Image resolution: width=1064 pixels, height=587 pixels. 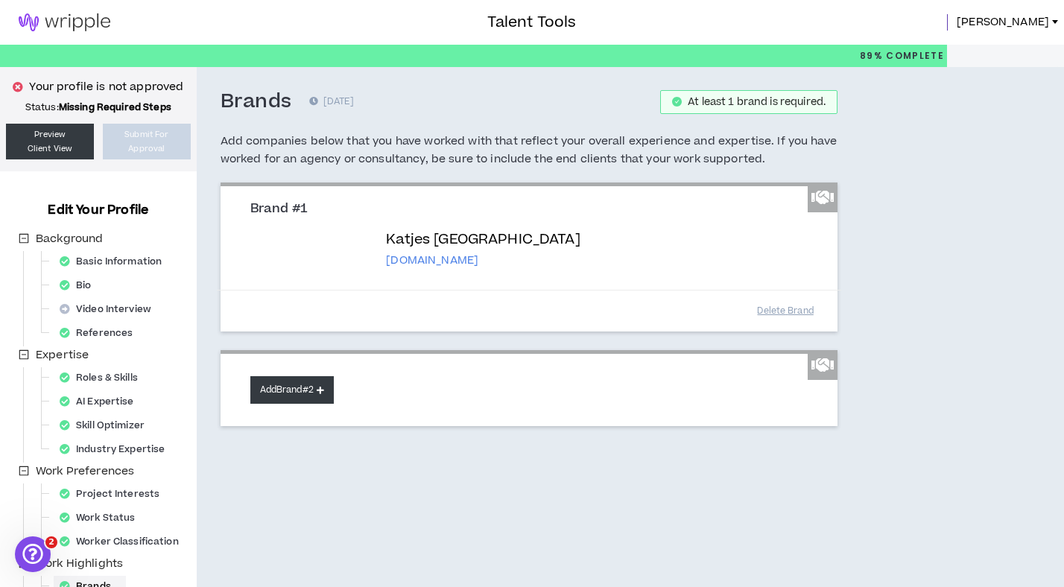 I want to click on button: Delete Brand, so click(x=785, y=311).